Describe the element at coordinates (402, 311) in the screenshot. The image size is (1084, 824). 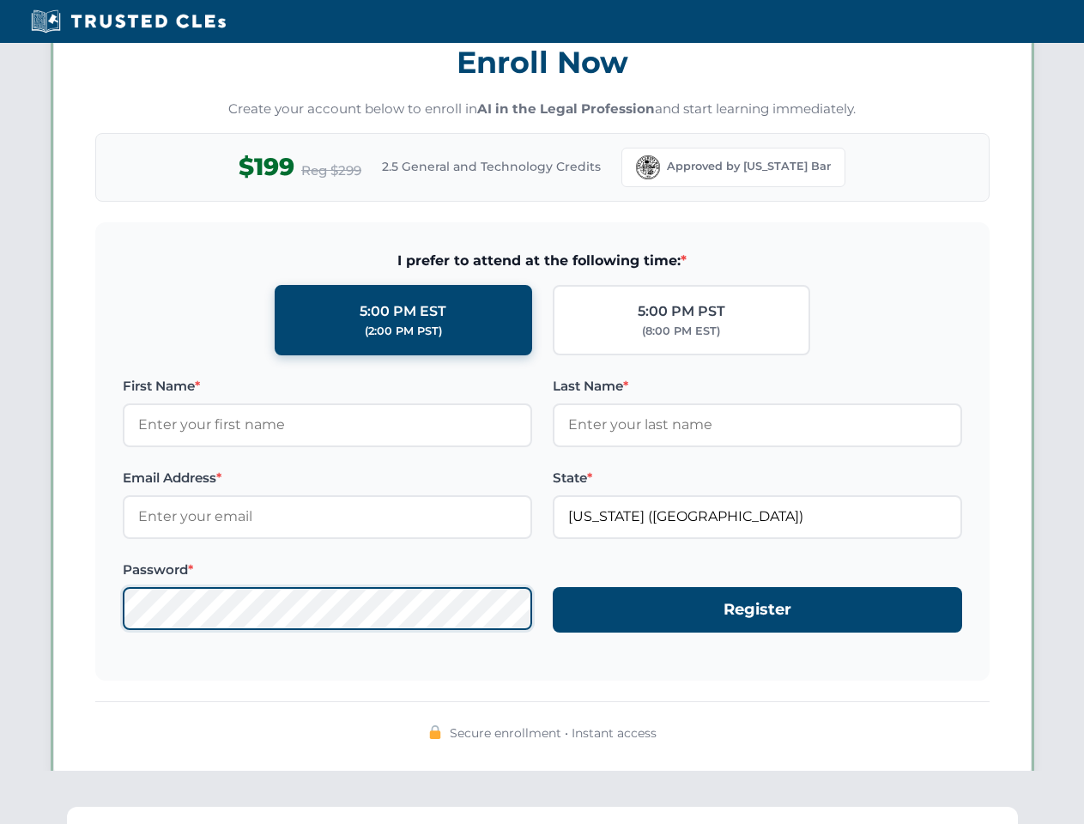
I see `div: 5:00 PM EST` at that location.